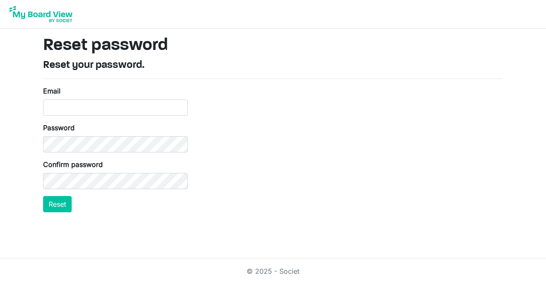 Image resolution: width=546 pixels, height=284 pixels. Describe the element at coordinates (73, 164) in the screenshot. I see `label: Confirm password` at that location.